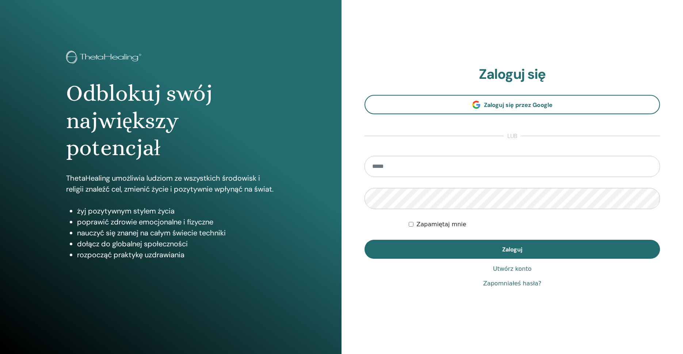 The width and height of the screenshot is (683, 354). Describe the element at coordinates (171, 121) in the screenshot. I see `h1: Odblokuj swój największy potencjał` at that location.